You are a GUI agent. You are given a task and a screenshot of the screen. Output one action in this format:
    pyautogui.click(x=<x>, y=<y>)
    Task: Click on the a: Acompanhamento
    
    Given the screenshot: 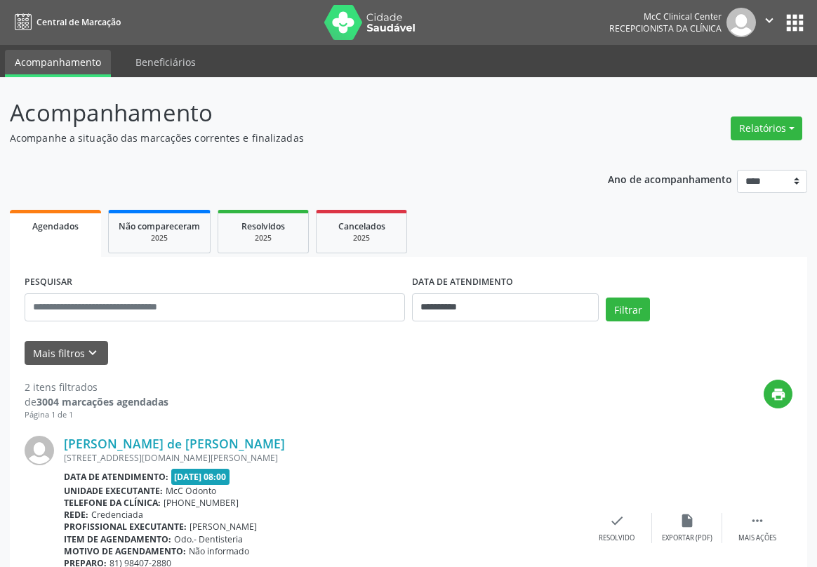 What is the action you would take?
    pyautogui.click(x=58, y=63)
    